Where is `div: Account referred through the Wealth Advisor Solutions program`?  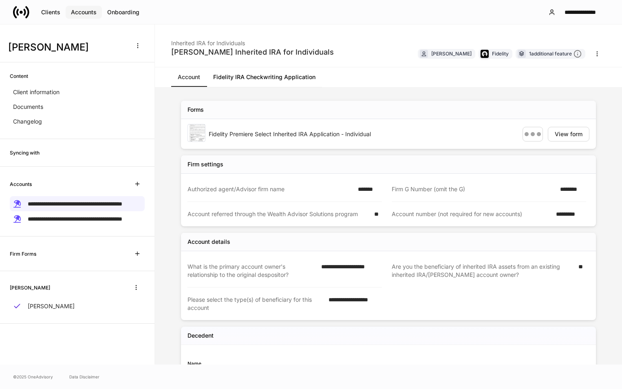 div: Account referred through the Wealth Advisor Solutions program is located at coordinates (279, 214).